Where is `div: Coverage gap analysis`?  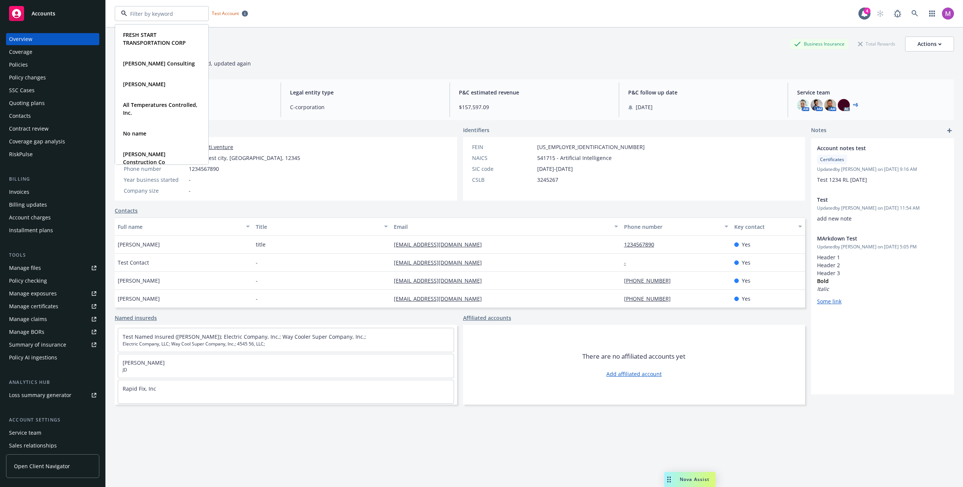
div: Coverage gap analysis is located at coordinates (37, 141).